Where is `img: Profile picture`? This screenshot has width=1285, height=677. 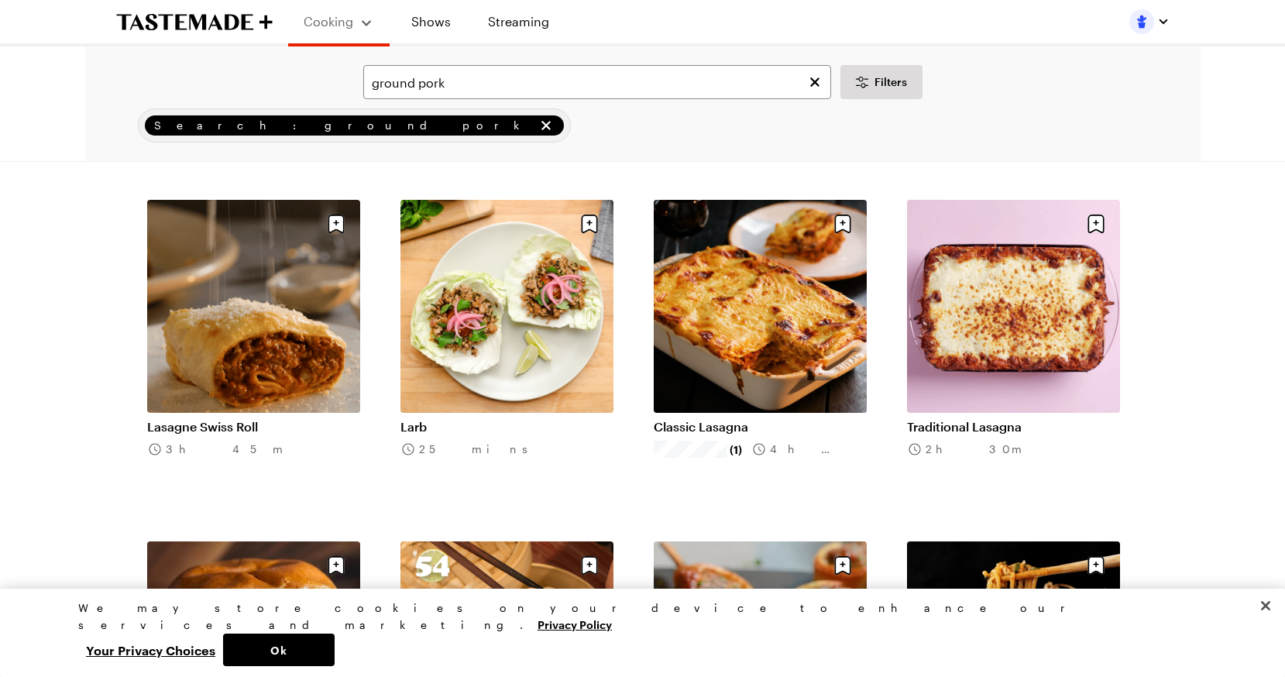 img: Profile picture is located at coordinates (1142, 22).